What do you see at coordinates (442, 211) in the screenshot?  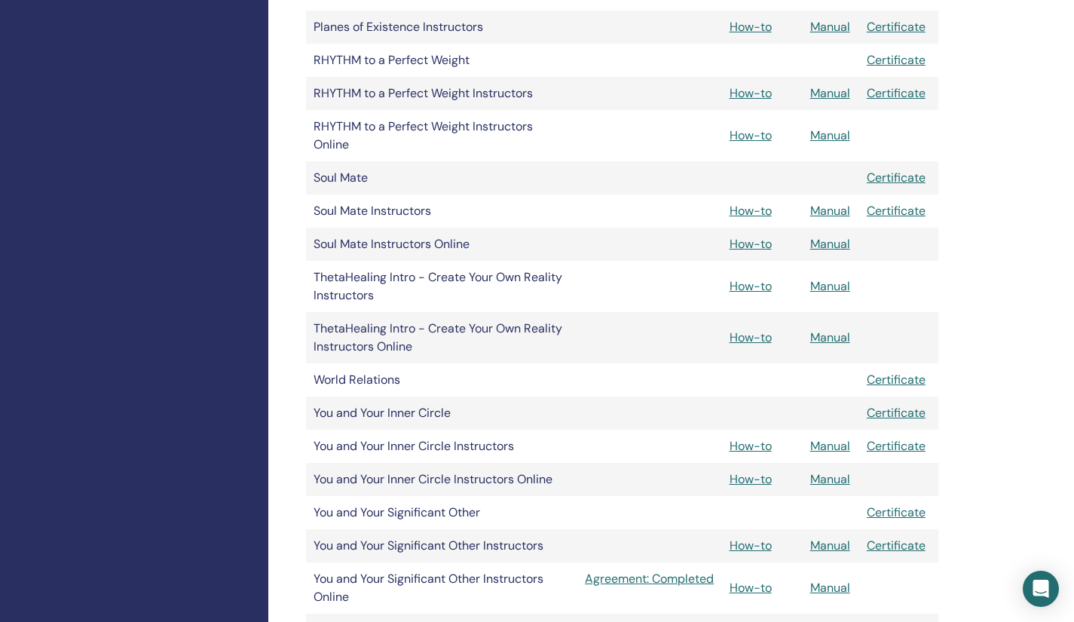 I see `td: Soul Mate Instructors` at bounding box center [442, 211].